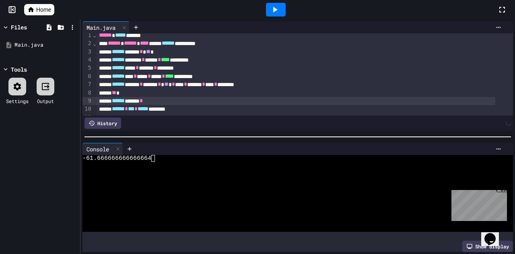 The width and height of the screenshot is (515, 254). I want to click on div: 8, so click(87, 93).